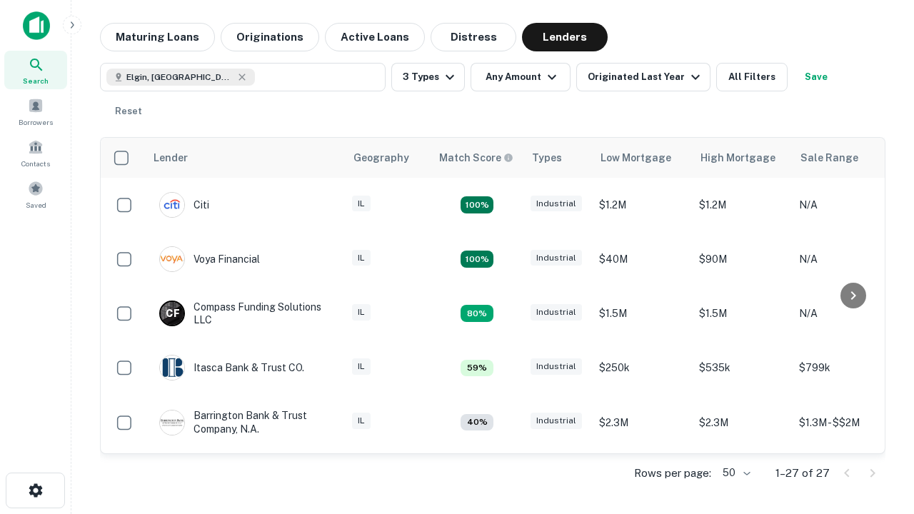 This screenshot has width=914, height=514. Describe the element at coordinates (36, 81) in the screenshot. I see `span: Search` at that location.